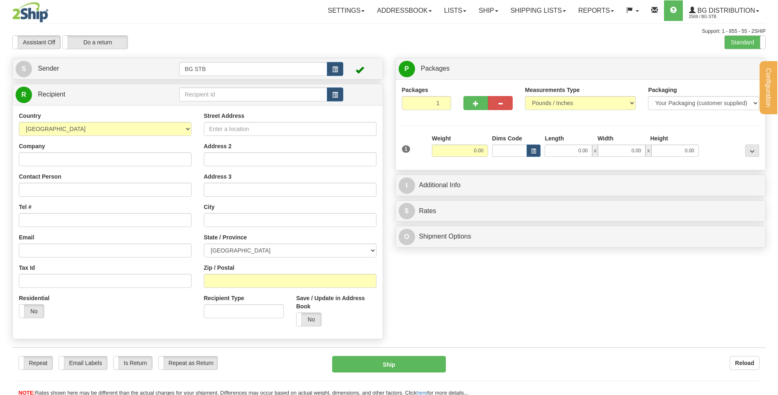 The image size is (778, 395). I want to click on label: Packages, so click(415, 90).